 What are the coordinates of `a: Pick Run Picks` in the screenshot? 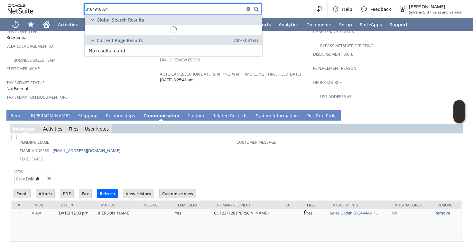 It's located at (321, 116).